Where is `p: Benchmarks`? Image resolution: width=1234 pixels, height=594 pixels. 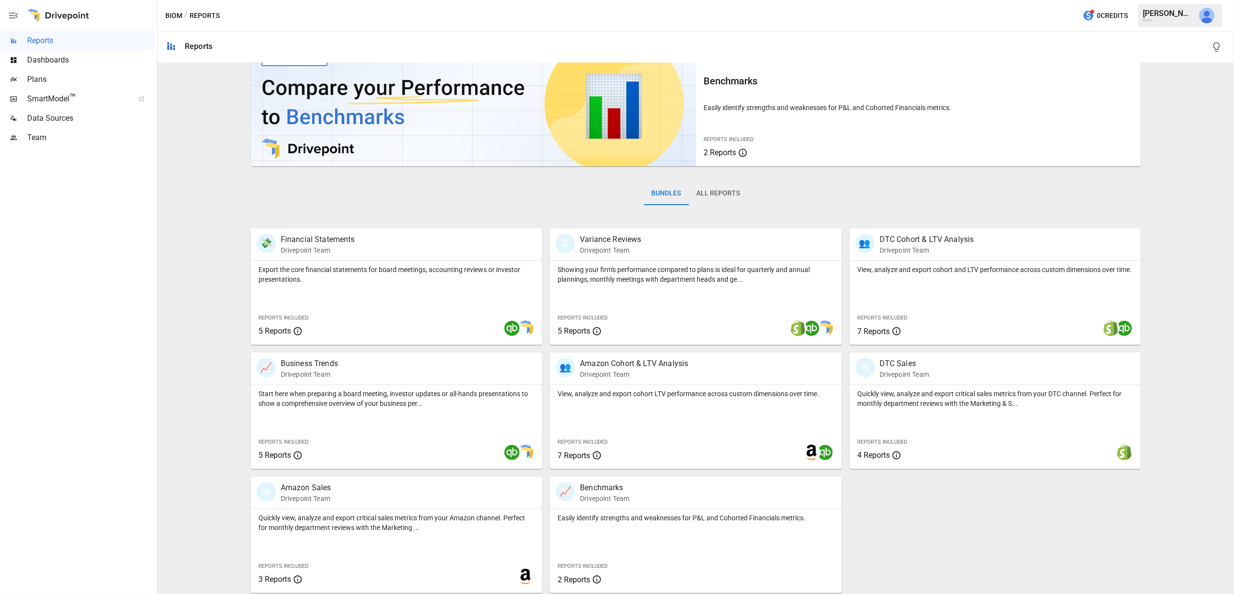
p: Benchmarks is located at coordinates (605, 488).